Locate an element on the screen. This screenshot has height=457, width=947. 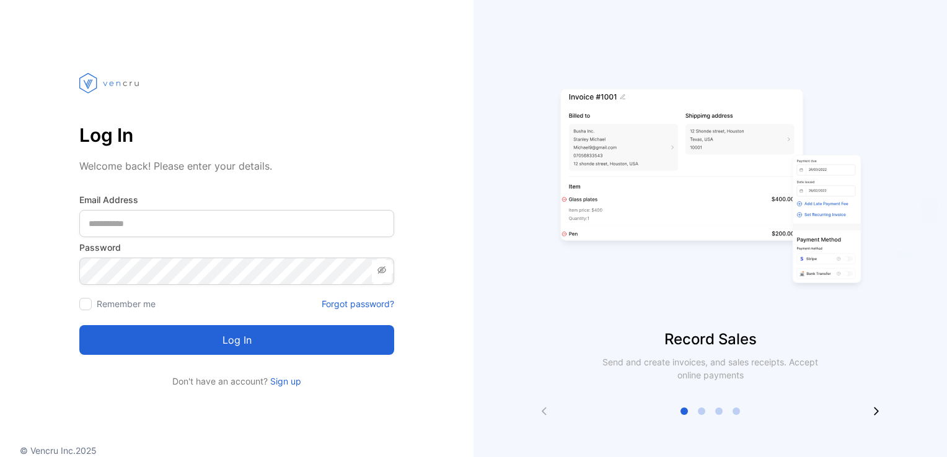
p: Send and create invoices, and sales receipts. Accept online payments is located at coordinates (710, 369).